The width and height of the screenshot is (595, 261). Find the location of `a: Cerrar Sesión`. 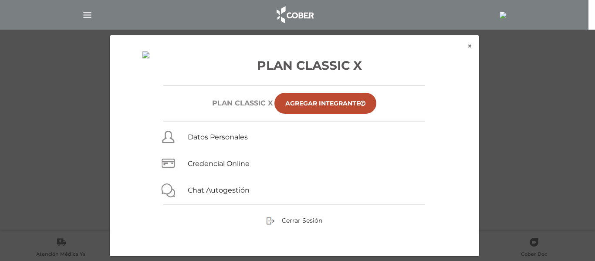

a: Cerrar Sesión is located at coordinates (294, 220).